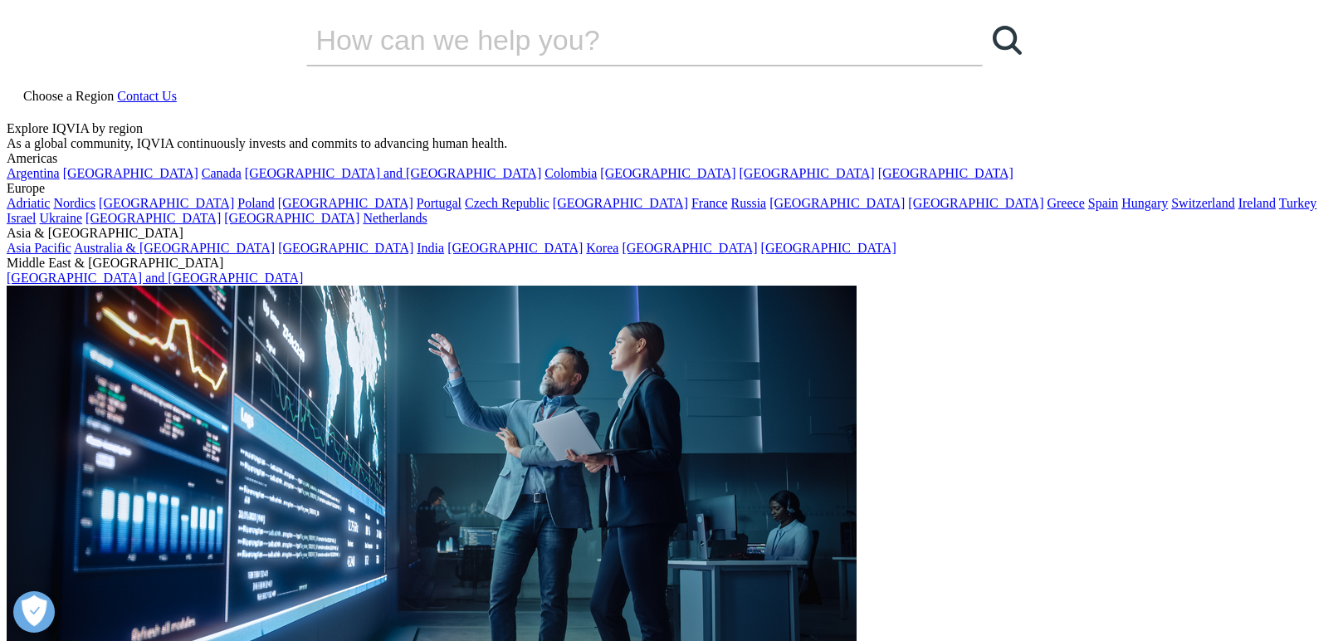 This screenshot has height=641, width=1338. What do you see at coordinates (439, 203) in the screenshot?
I see `a: Portugal` at bounding box center [439, 203].